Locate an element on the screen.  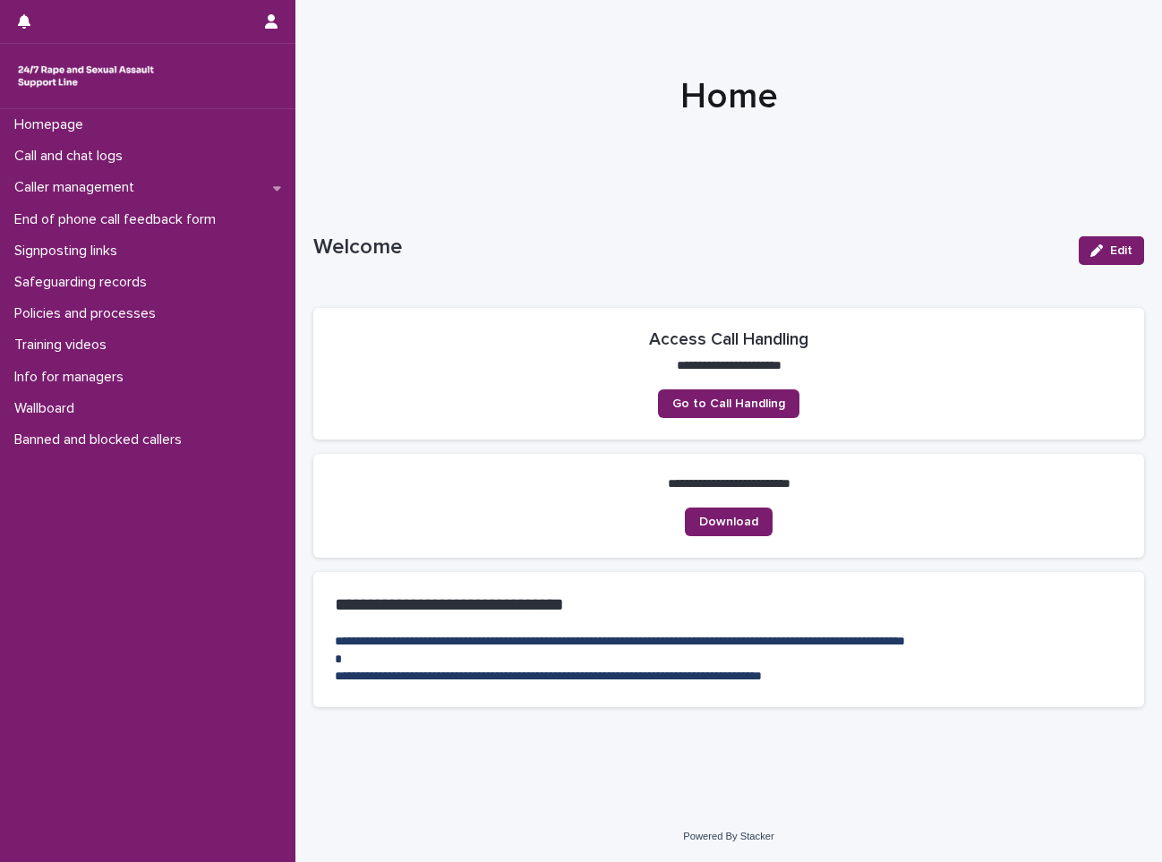
span: Download is located at coordinates (729, 522).